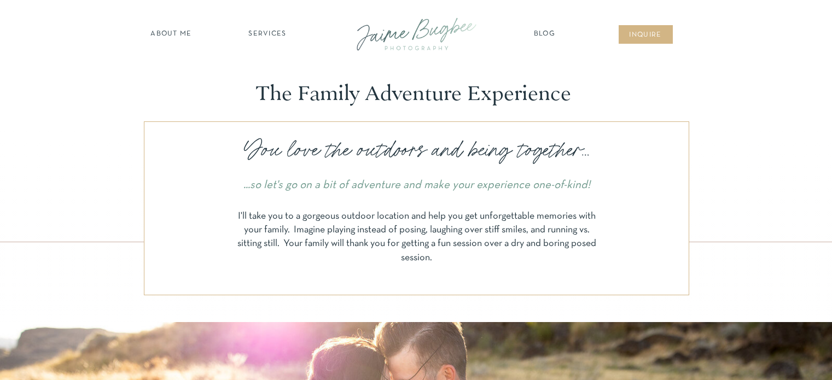 This screenshot has height=380, width=832. Describe the element at coordinates (416, 94) in the screenshot. I see `p: The Family Adventure Experience` at that location.